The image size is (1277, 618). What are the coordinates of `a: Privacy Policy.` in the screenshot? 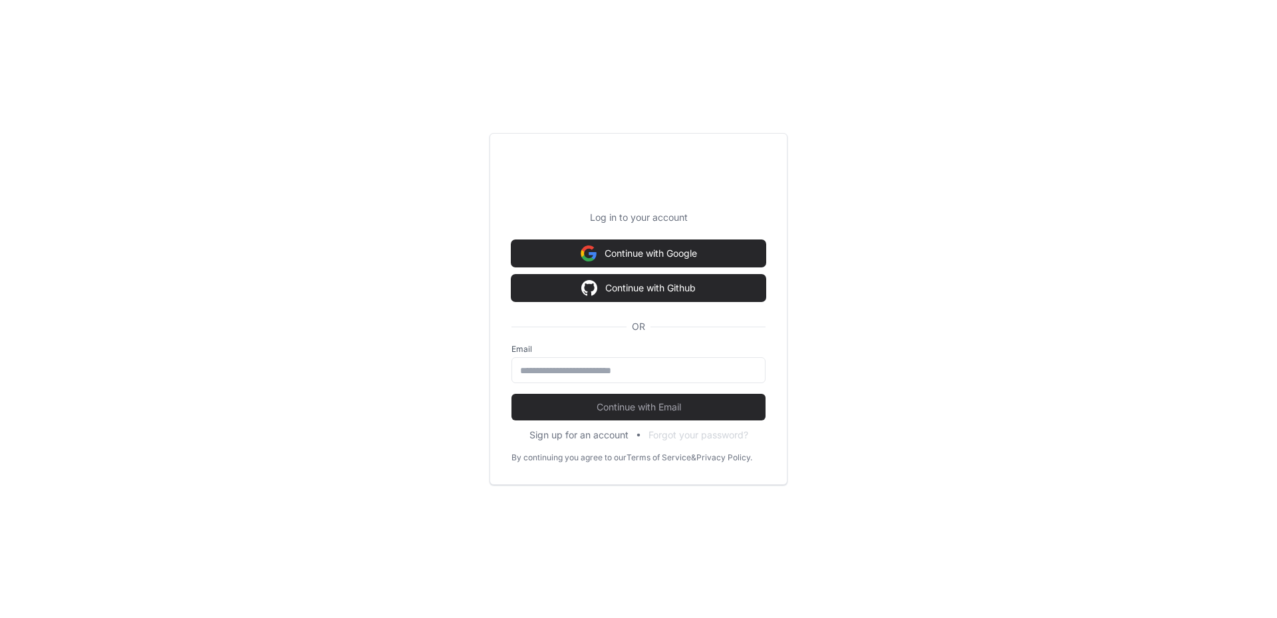 It's located at (724, 458).